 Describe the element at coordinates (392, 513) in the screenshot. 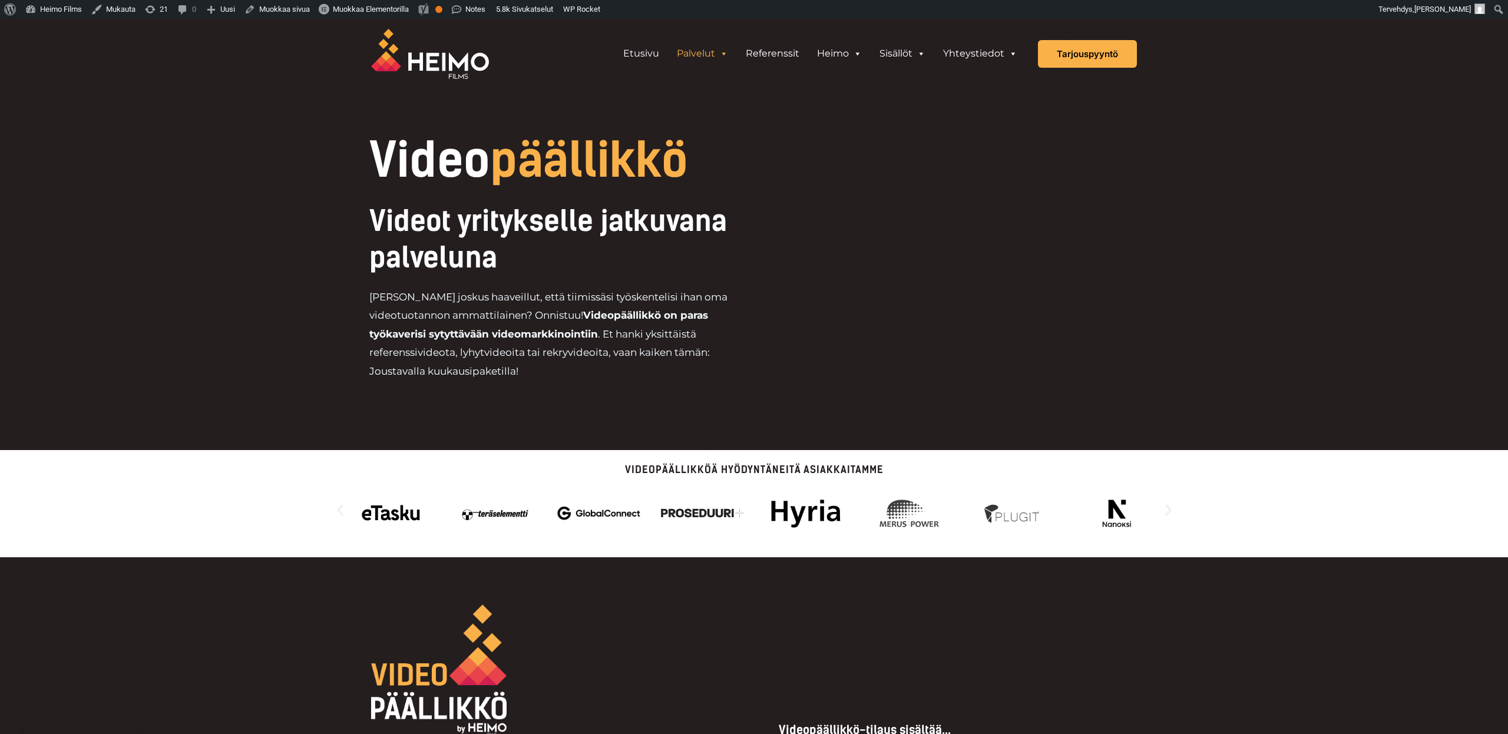

I see `img: Videotuotantoa yritykselle jatkuvana palveluna hankkii mm. eTasku` at that location.